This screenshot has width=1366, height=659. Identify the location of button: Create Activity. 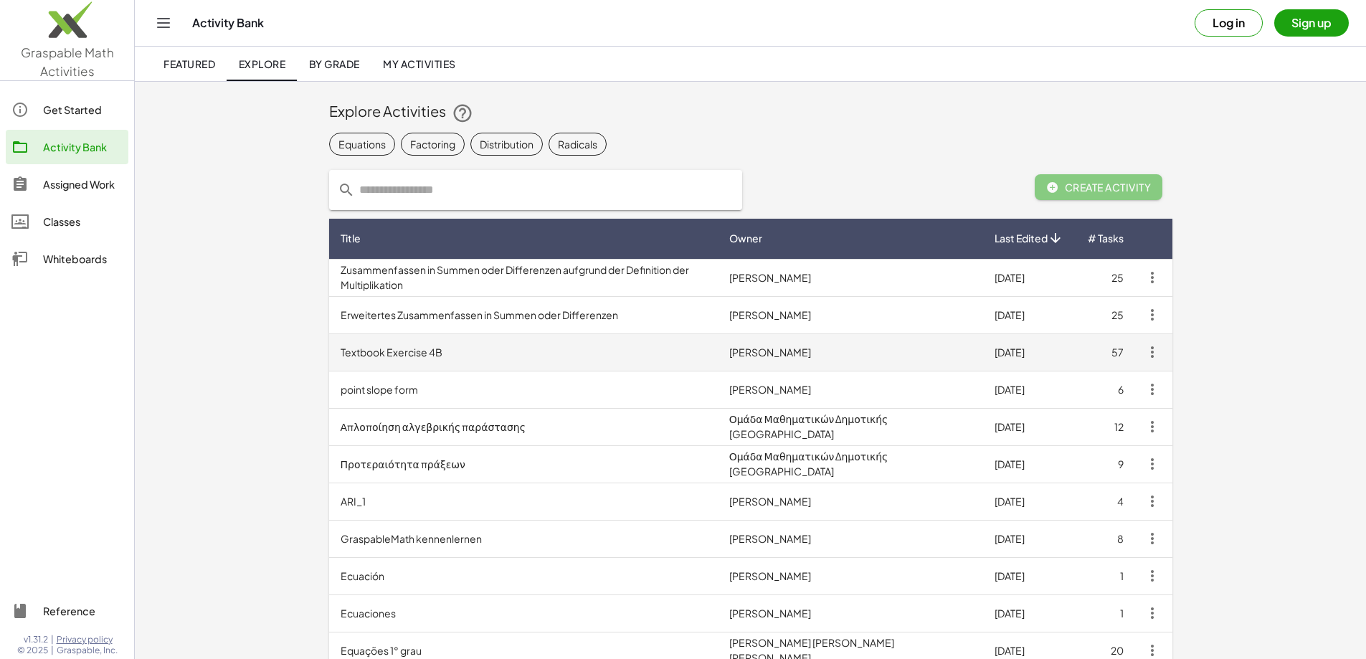
(1099, 187).